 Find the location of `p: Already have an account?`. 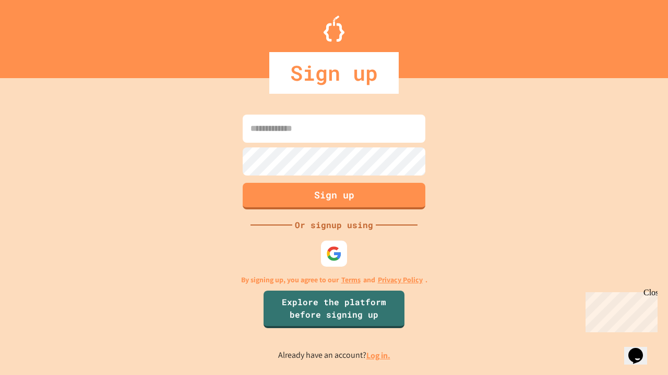

p: Already have an account? is located at coordinates (334, 356).